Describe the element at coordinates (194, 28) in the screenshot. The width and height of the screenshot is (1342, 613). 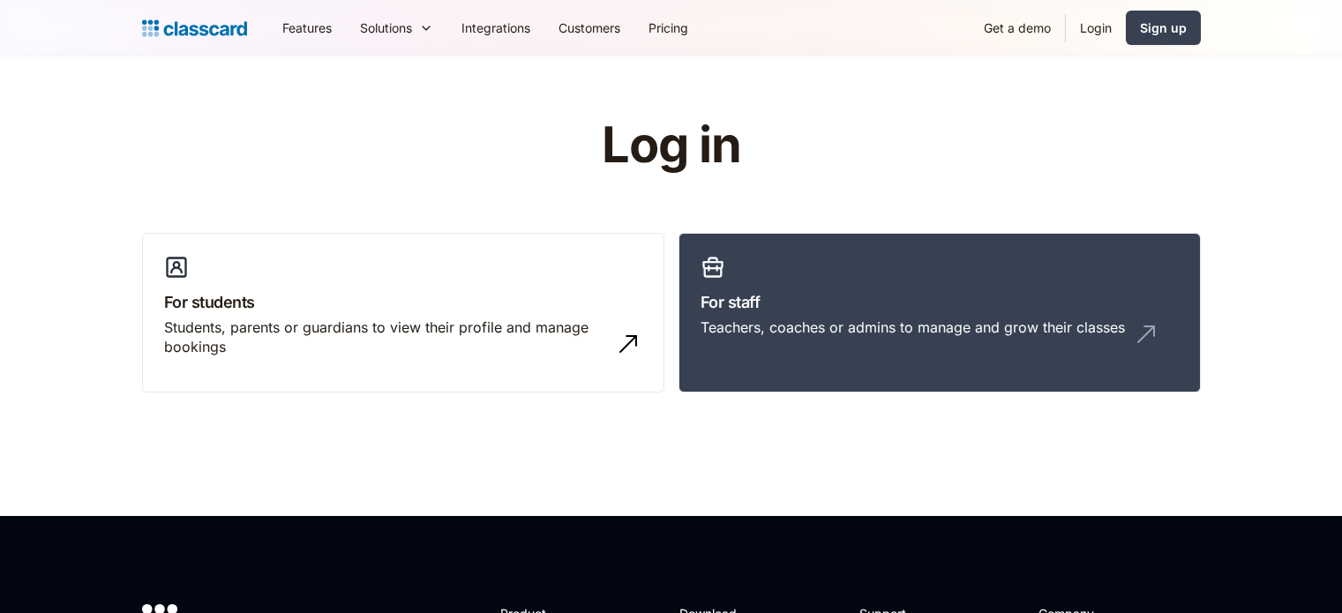
I see `a: home` at that location.